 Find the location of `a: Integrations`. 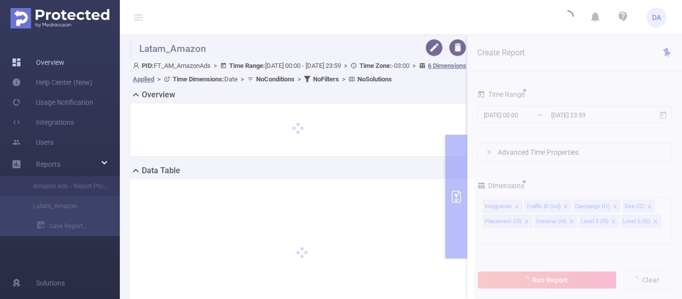

a: Integrations is located at coordinates (43, 122).